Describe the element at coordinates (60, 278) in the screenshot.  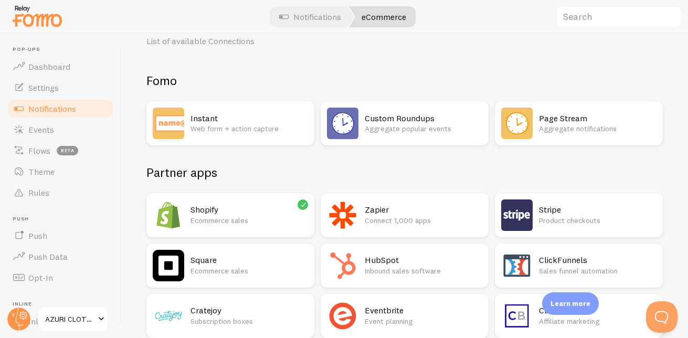
I see `a: Opt-In` at that location.